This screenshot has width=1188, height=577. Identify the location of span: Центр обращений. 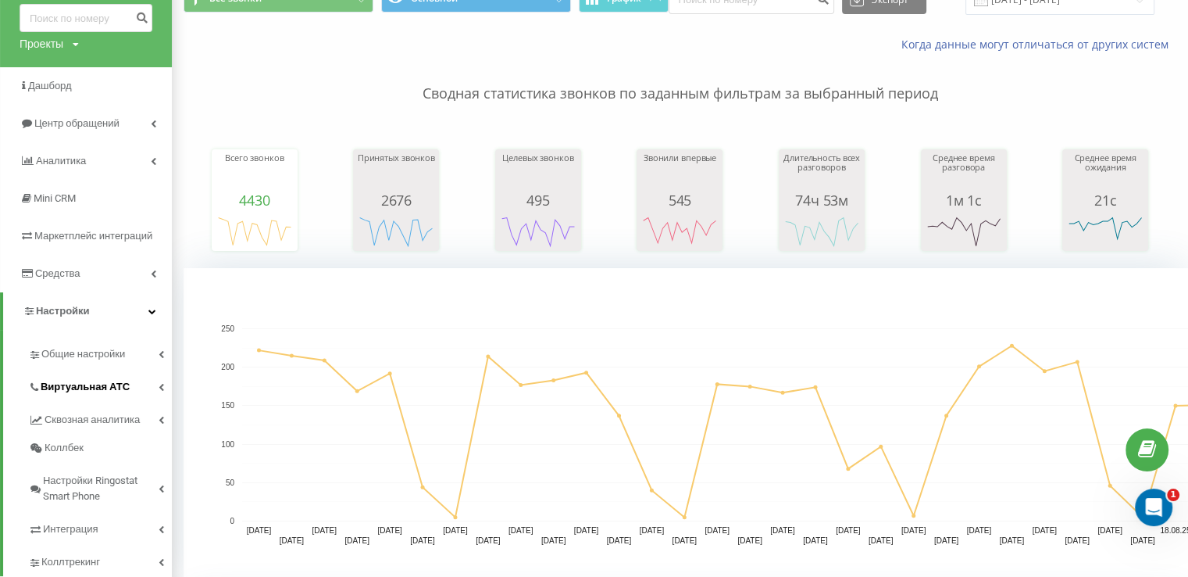
(77, 123).